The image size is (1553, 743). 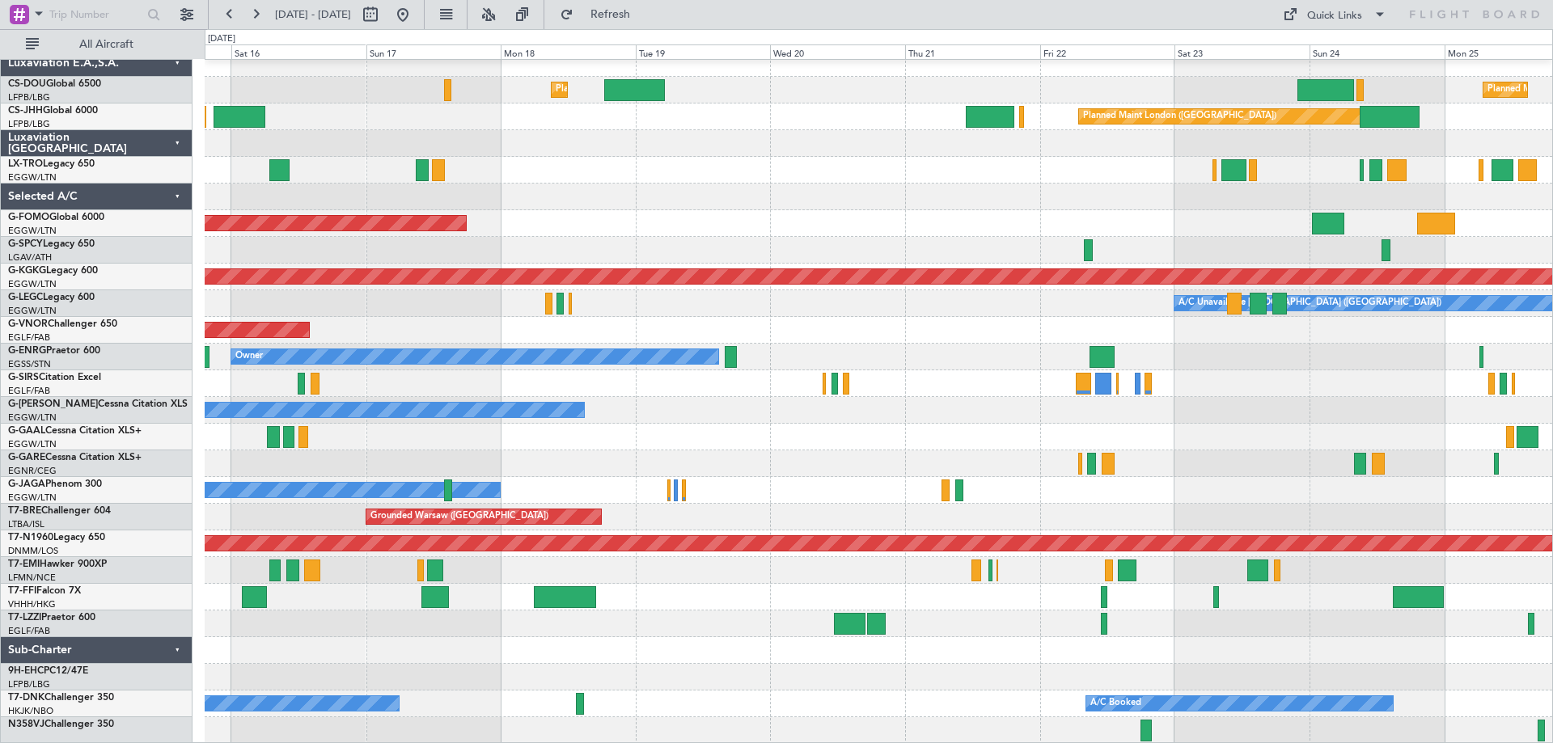 What do you see at coordinates (74, 458) in the screenshot?
I see `a: G-GARECessna Citation XLS+` at bounding box center [74, 458].